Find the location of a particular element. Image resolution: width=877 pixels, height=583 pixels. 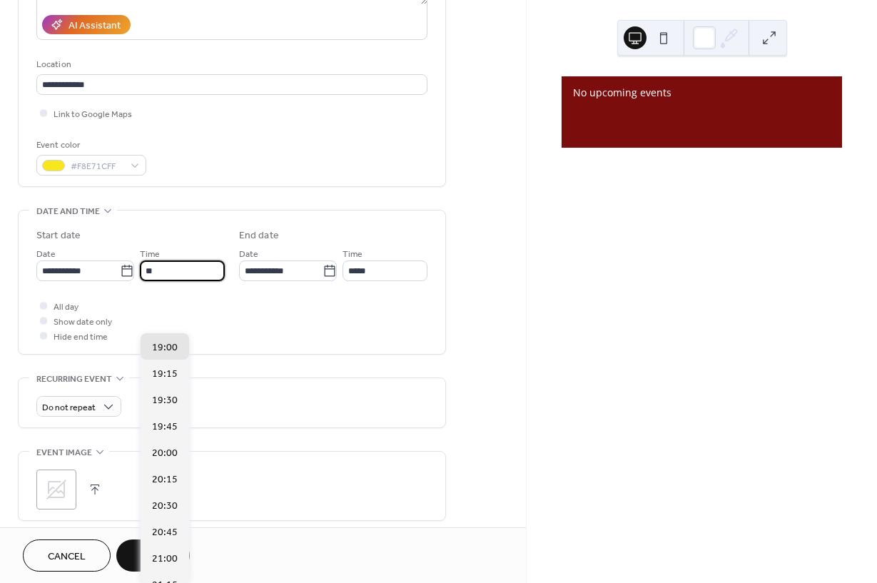

div: AI Assistant is located at coordinates (94, 26).